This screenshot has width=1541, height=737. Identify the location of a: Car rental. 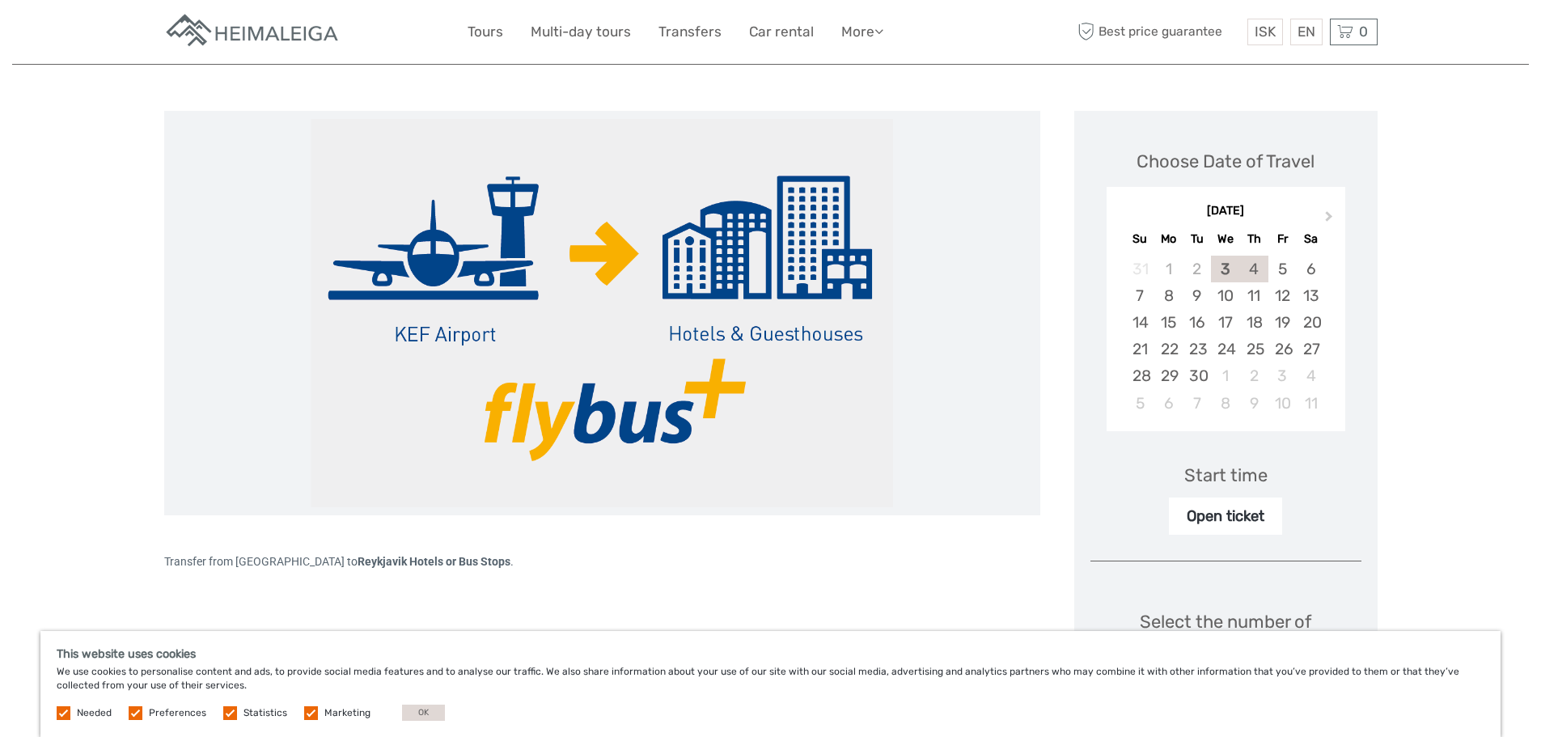
(781, 32).